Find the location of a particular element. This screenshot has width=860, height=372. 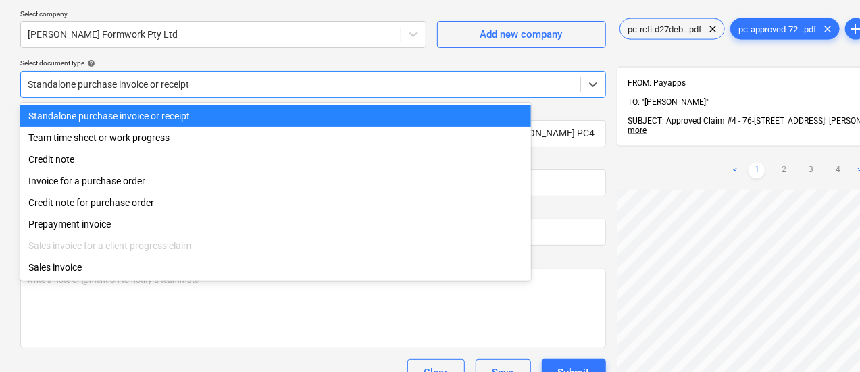

a: Page 1 is your current page is located at coordinates (756, 171).